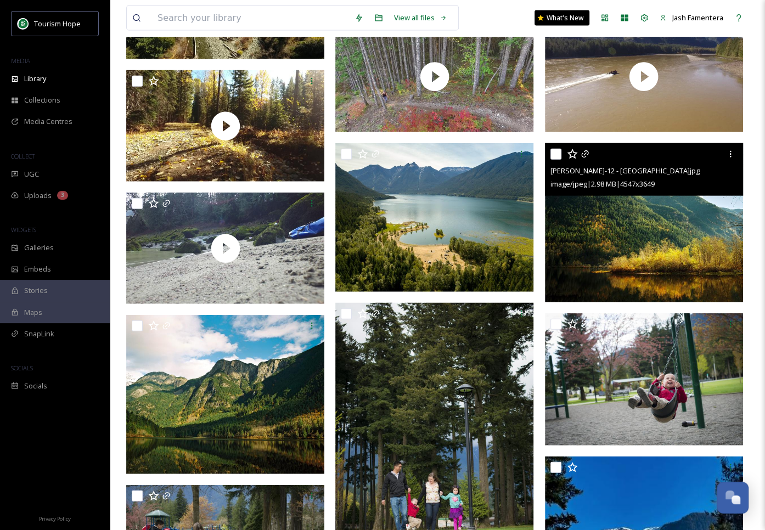 This screenshot has height=530, width=765. I want to click on a: View all files, so click(420, 18).